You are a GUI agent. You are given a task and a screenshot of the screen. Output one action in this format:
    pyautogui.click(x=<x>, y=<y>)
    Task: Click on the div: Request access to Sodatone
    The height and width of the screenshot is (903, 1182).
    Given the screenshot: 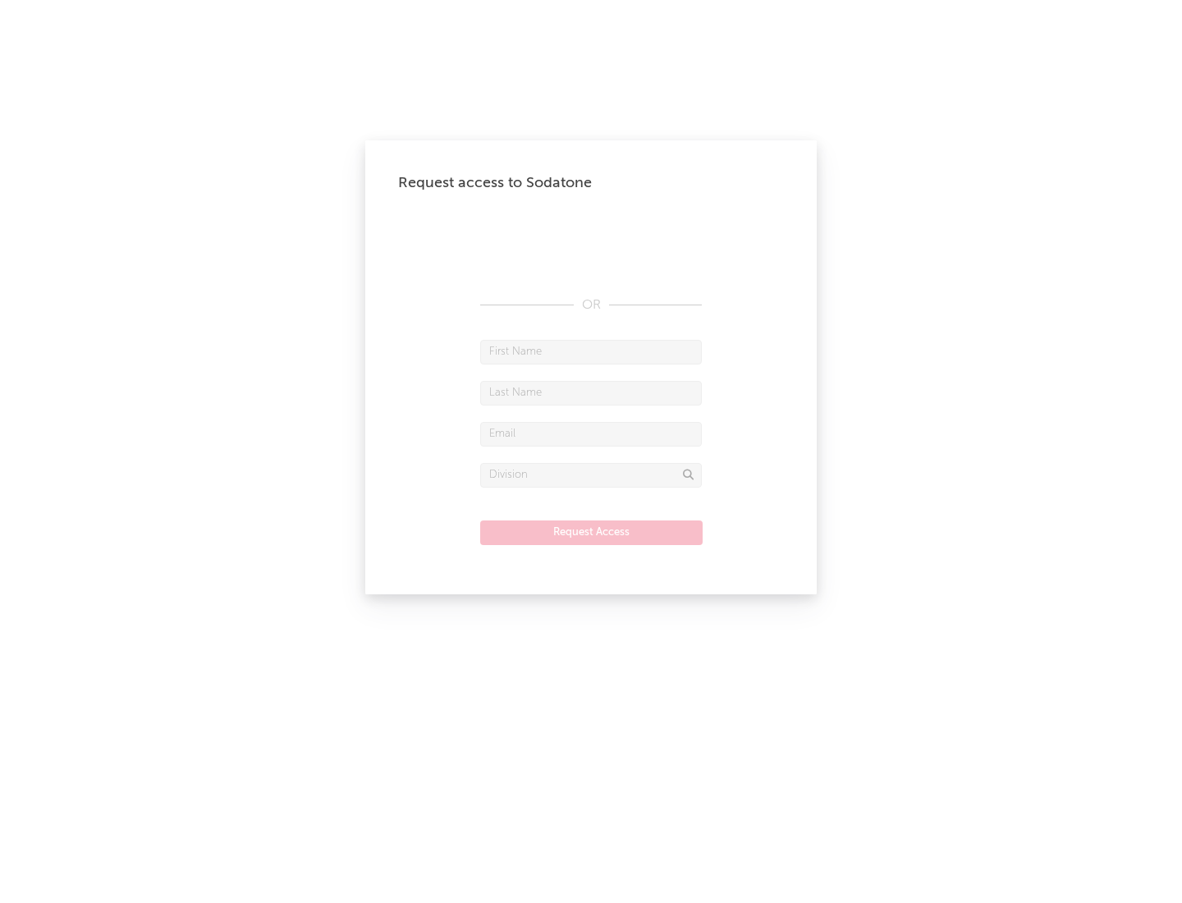 What is the action you would take?
    pyautogui.click(x=591, y=183)
    